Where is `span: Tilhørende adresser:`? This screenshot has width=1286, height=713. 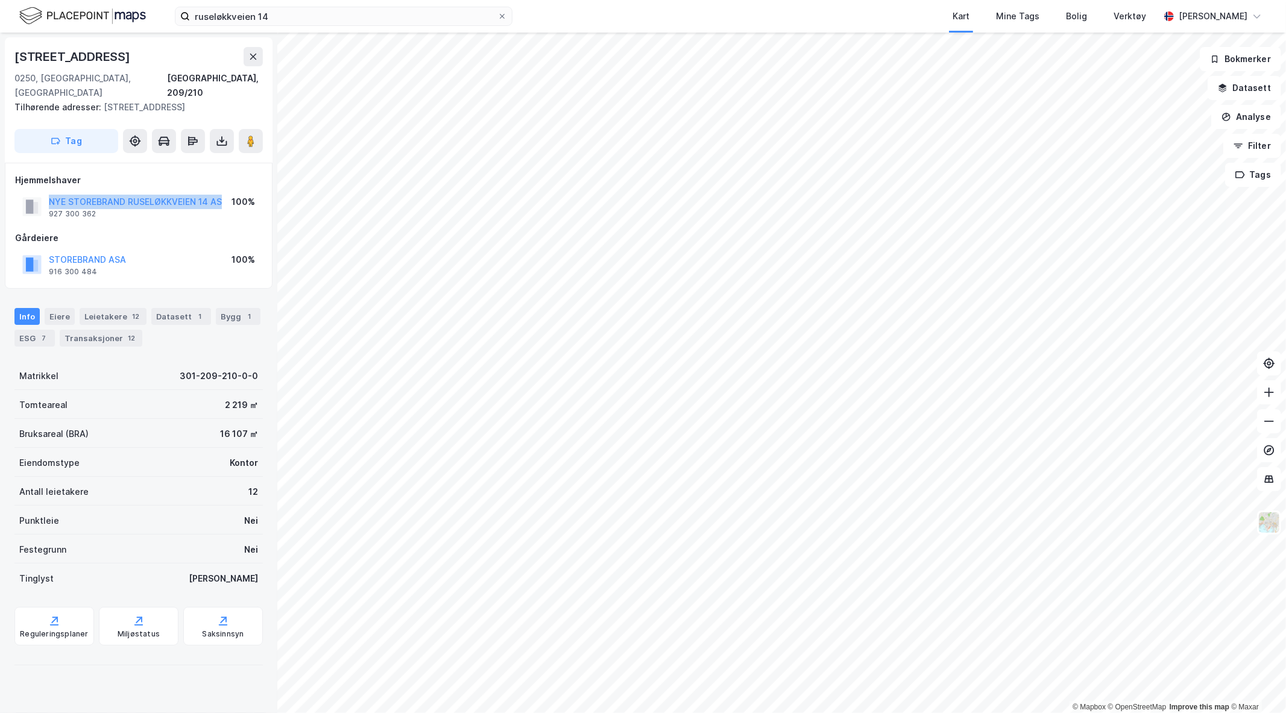
span: Tilhørende adresser: is located at coordinates (59, 107).